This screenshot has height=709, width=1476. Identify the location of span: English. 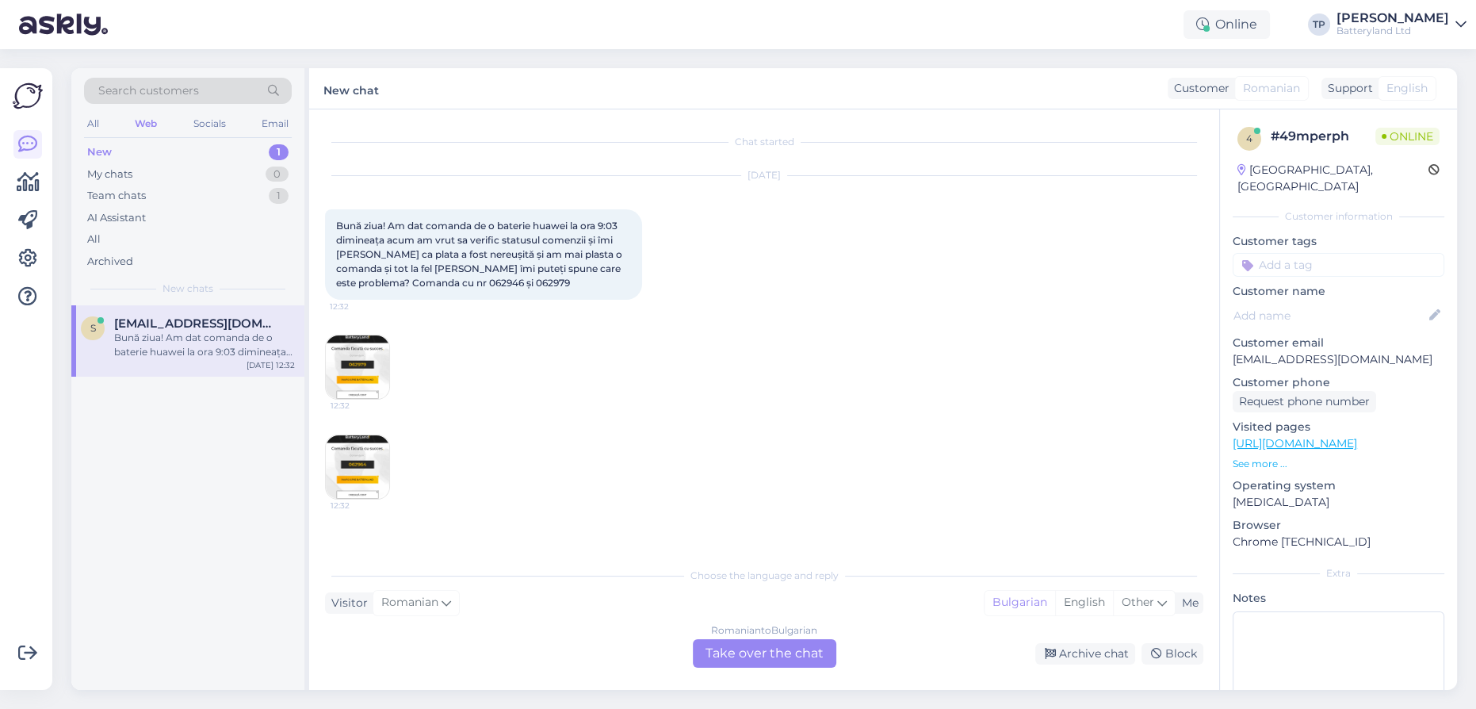
(1407, 88).